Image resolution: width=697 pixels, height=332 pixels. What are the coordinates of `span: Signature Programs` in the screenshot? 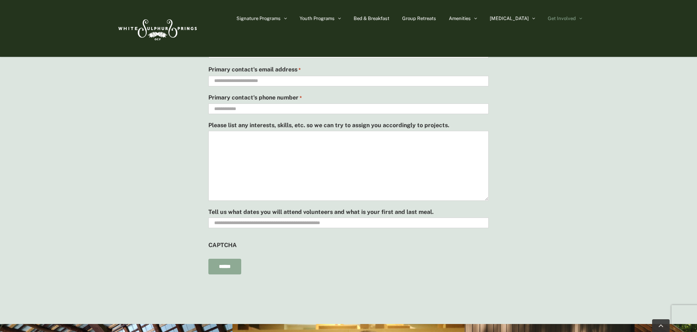 It's located at (258, 18).